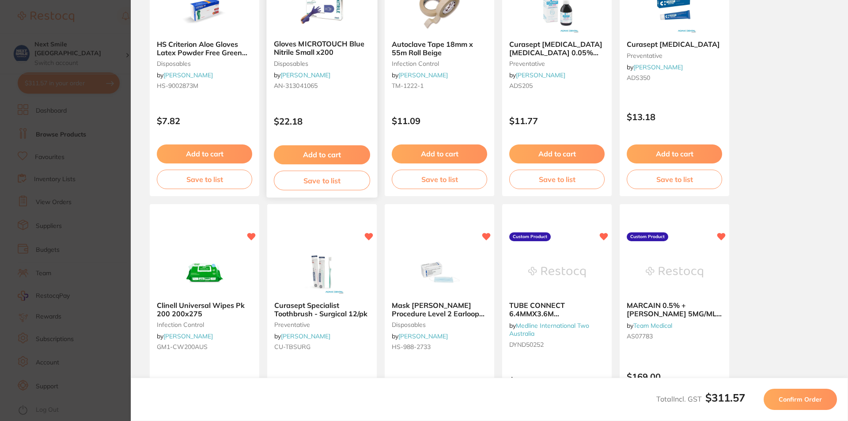  What do you see at coordinates (322, 272) in the screenshot?
I see `img: Curasept Specialist Toothbrush - Surgical 12/pk` at bounding box center [322, 272].